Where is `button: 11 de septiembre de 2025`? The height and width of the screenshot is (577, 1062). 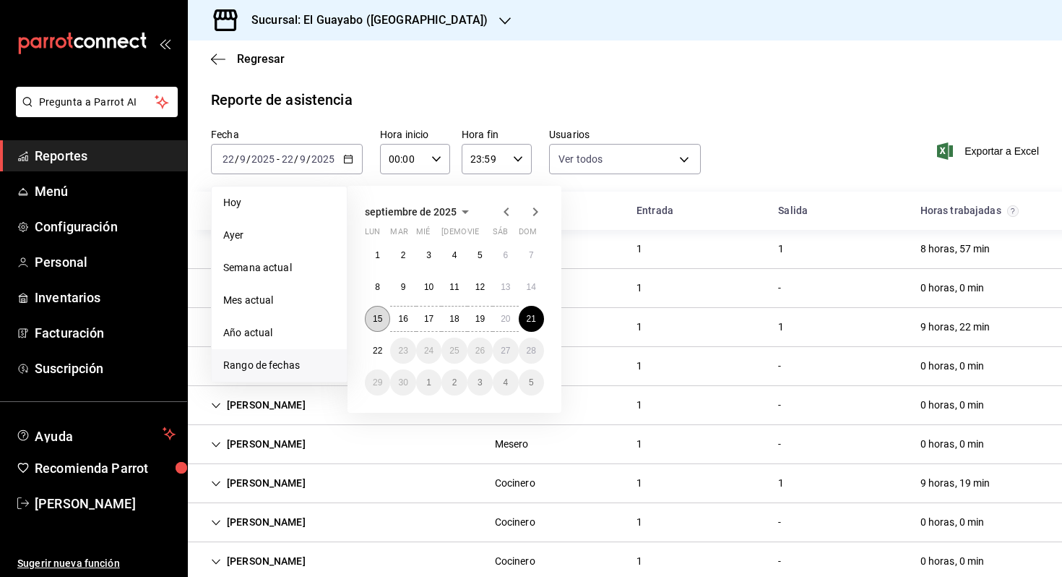
button: 11 de septiembre de 2025 is located at coordinates (454, 287).